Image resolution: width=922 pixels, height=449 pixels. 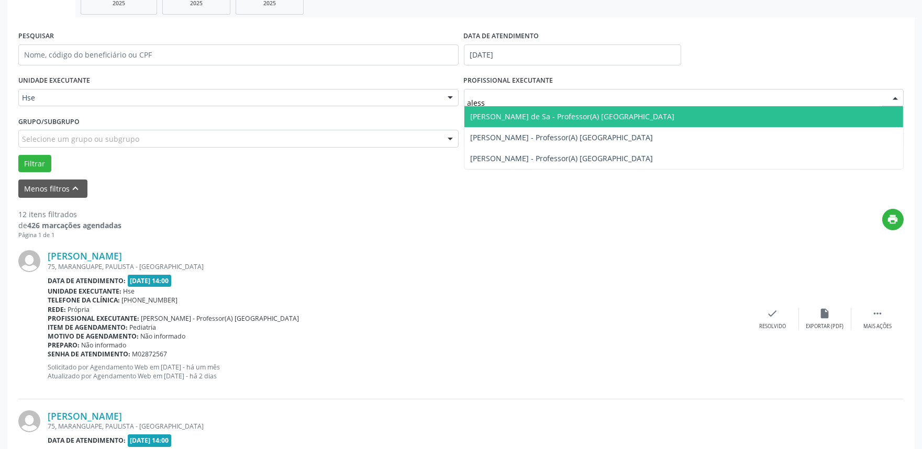 What do you see at coordinates (36, 36) in the screenshot?
I see `label: PESQUISAR` at bounding box center [36, 36].